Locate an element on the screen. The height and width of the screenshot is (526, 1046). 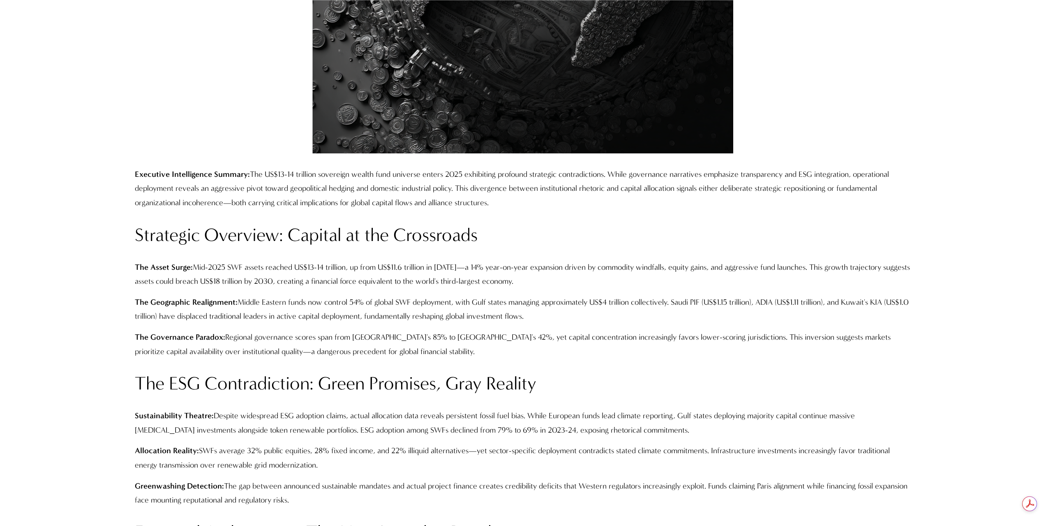
h2: Strategic Overview: Capital at the Crossroads is located at coordinates (523, 235).